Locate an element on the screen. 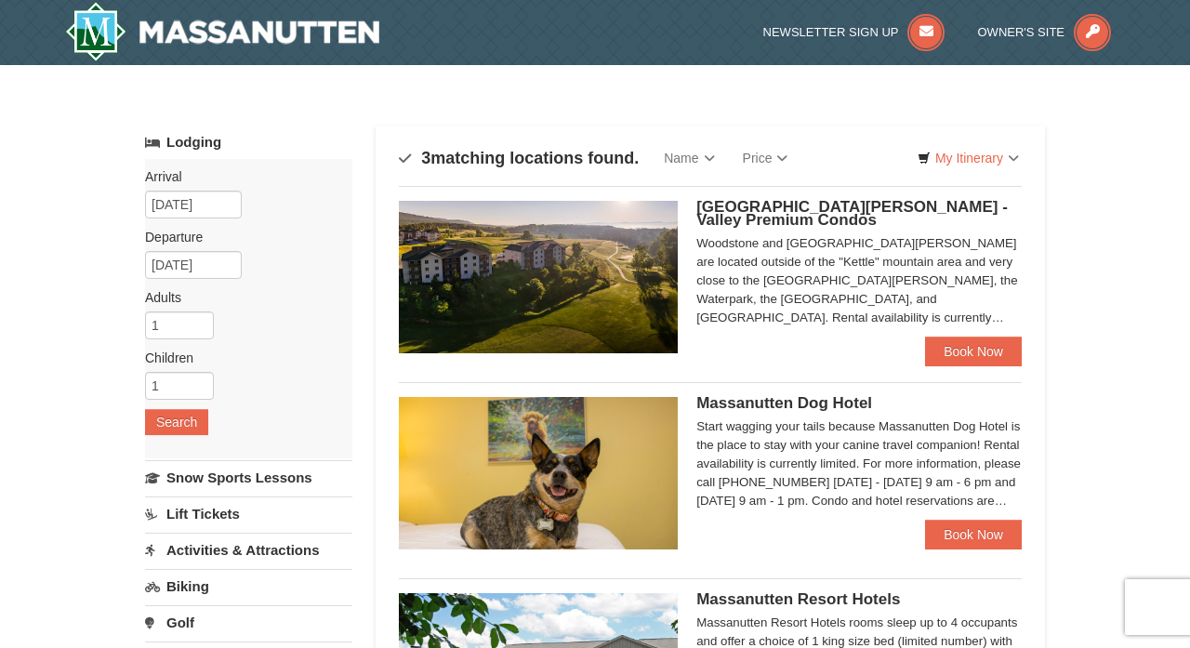 Image resolution: width=1190 pixels, height=648 pixels. h4: matching locations found. is located at coordinates (519, 158).